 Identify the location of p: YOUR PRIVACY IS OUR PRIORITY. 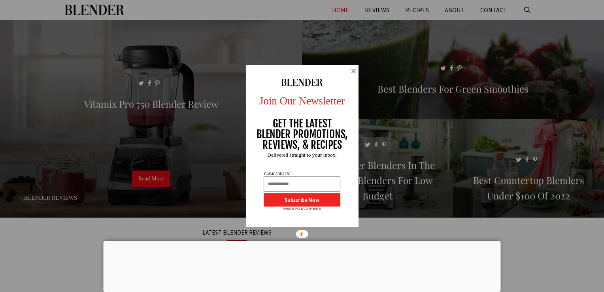
(302, 208).